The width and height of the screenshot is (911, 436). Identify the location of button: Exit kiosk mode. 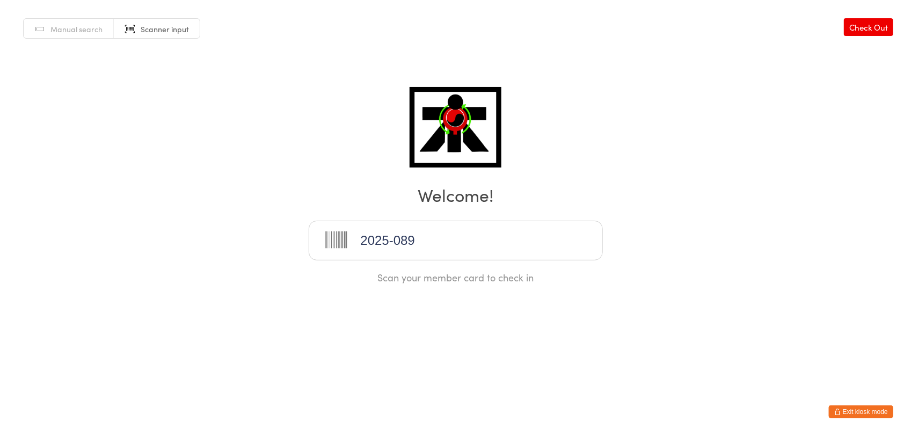
(861, 412).